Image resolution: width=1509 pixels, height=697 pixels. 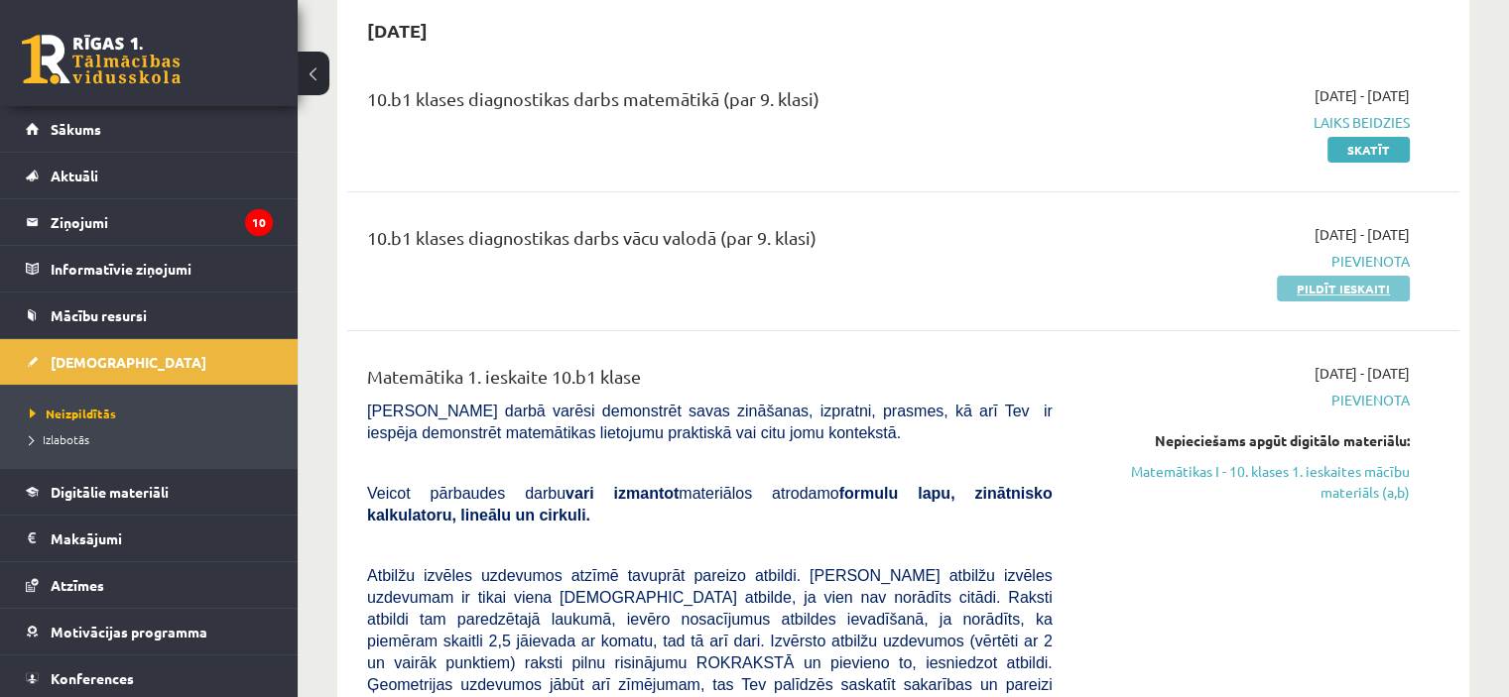 What do you see at coordinates (622, 493) in the screenshot?
I see `b: vari izmantot` at bounding box center [622, 493].